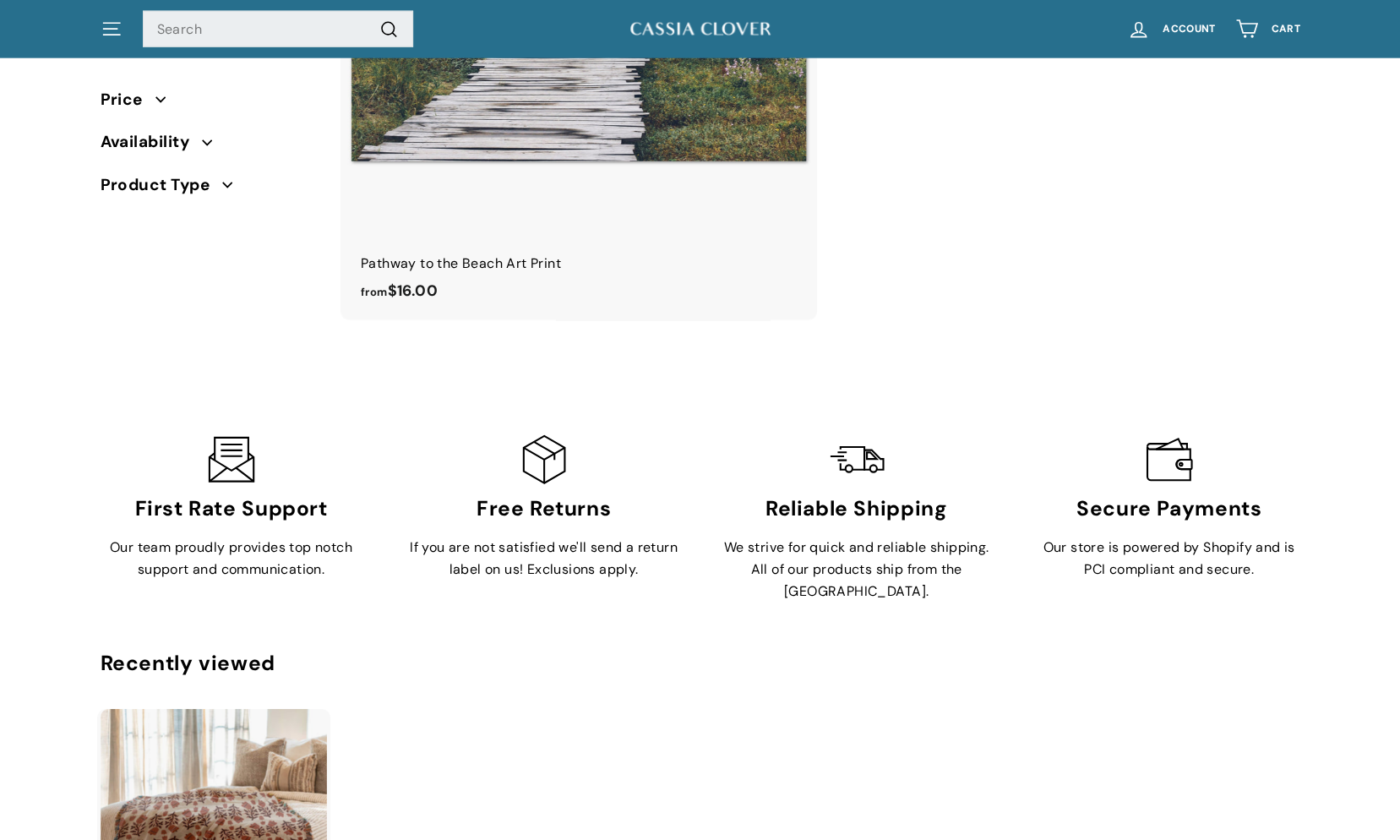 The image size is (1400, 840). Describe the element at coordinates (700, 663) in the screenshot. I see `div: Recently viewed` at that location.